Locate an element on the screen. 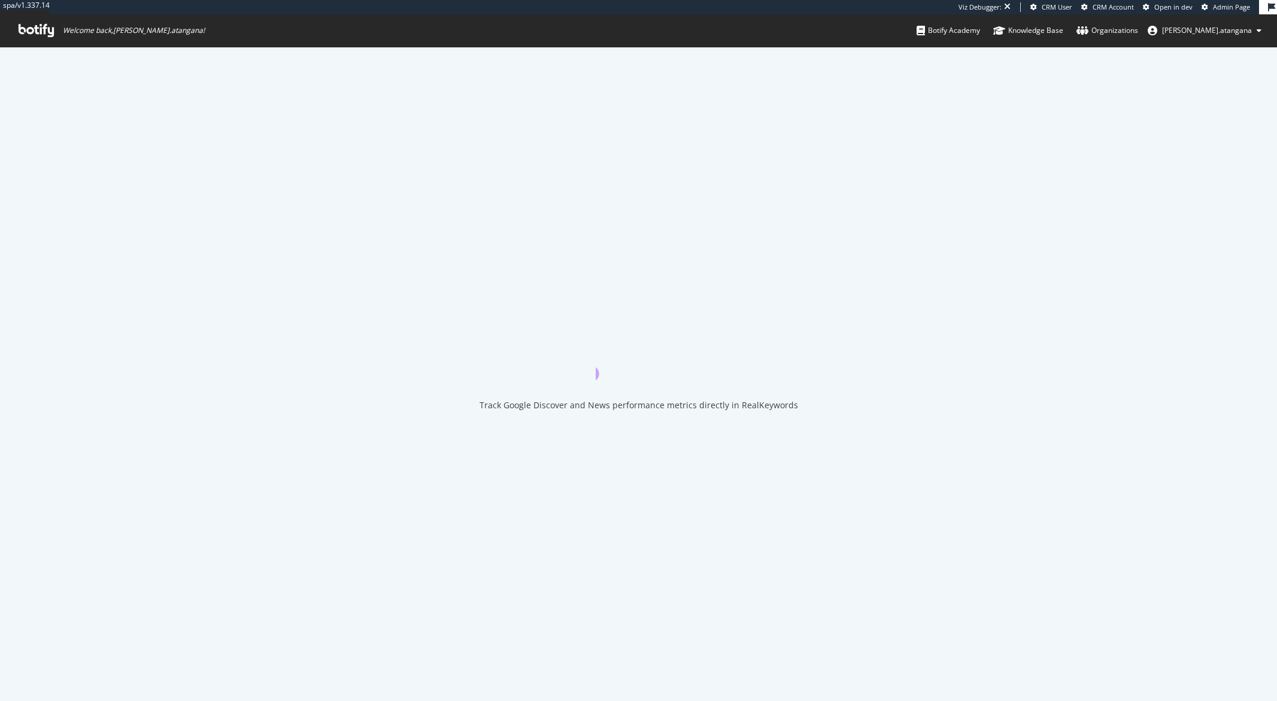 The height and width of the screenshot is (701, 1277). span: Open in dev is located at coordinates (1174, 7).